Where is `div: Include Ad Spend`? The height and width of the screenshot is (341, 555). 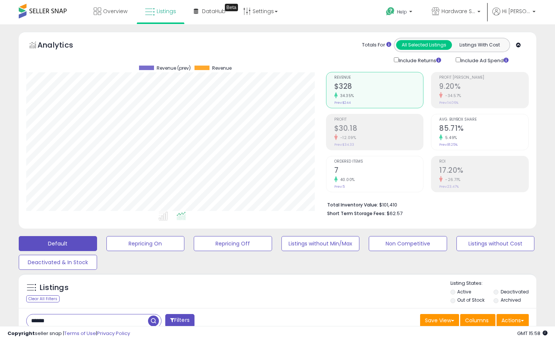 div: Include Ad Spend is located at coordinates (485, 60).